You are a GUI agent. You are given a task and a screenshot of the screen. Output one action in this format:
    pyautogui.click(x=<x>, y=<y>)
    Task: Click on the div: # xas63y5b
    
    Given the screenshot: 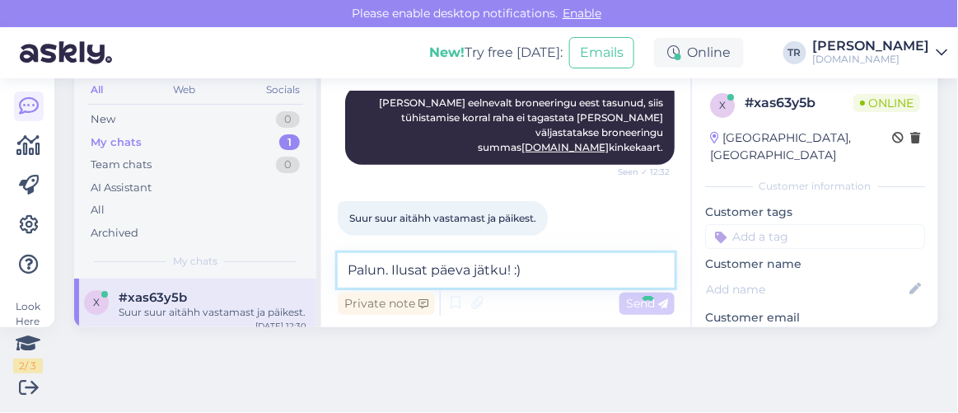 What is the action you would take?
    pyautogui.click(x=799, y=103)
    